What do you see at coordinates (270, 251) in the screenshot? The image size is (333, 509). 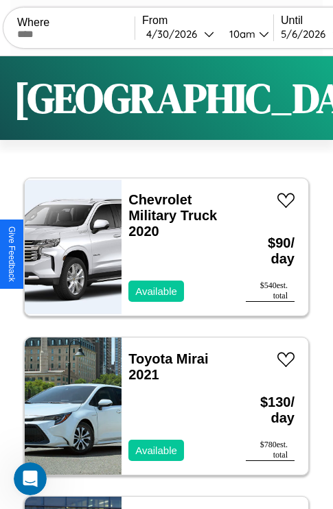 I see `h3: $ 90 / day` at bounding box center [270, 251].